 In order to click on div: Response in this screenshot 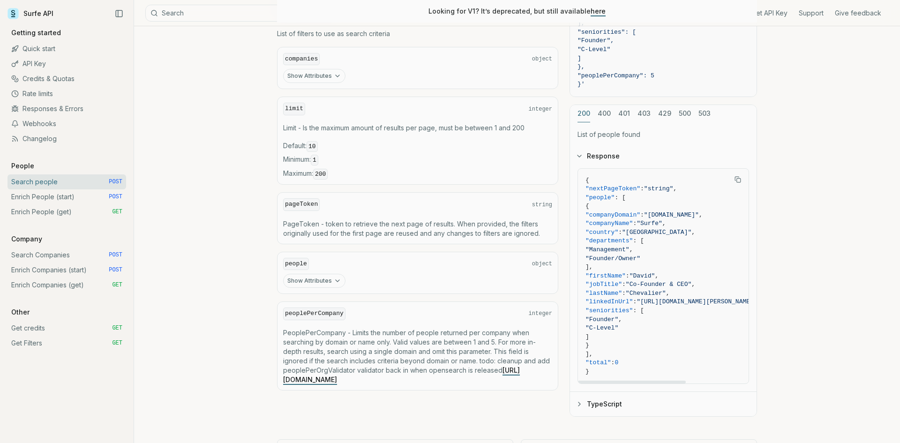, I will do `click(664, 280)`.